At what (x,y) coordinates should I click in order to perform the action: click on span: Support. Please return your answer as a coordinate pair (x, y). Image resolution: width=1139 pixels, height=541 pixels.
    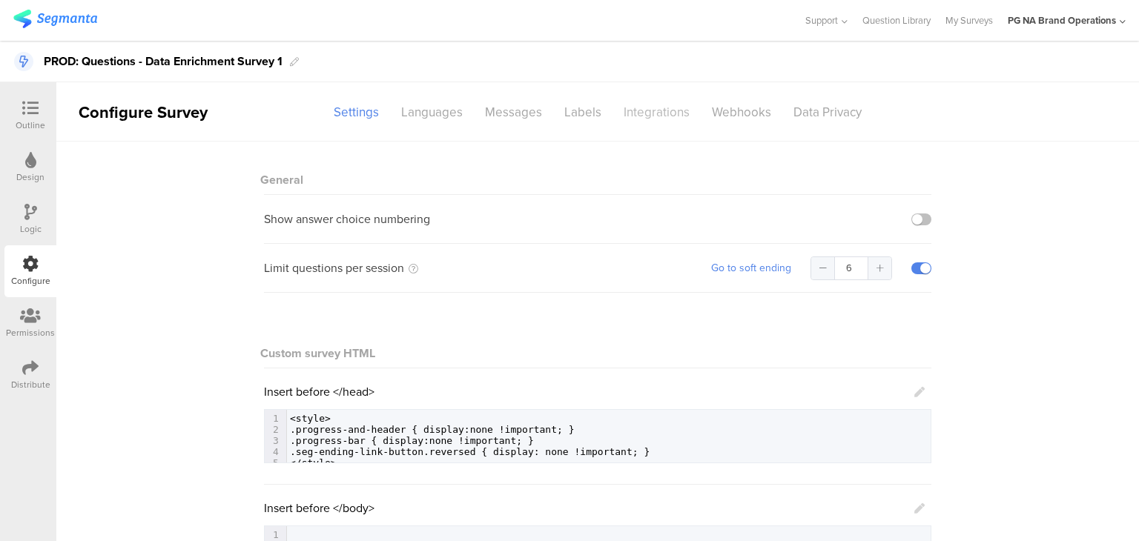
    Looking at the image, I should click on (822, 20).